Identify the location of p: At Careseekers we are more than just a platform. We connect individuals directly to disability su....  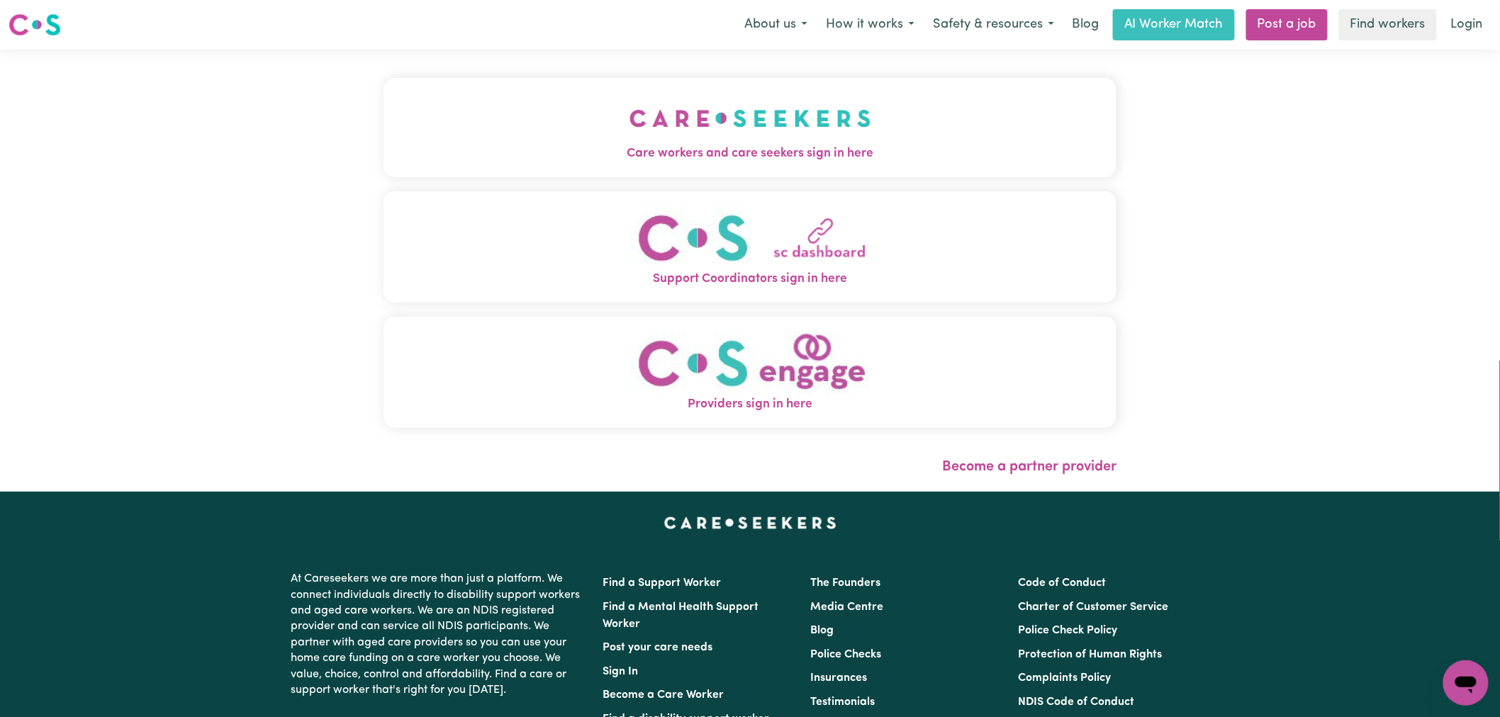
(438, 635).